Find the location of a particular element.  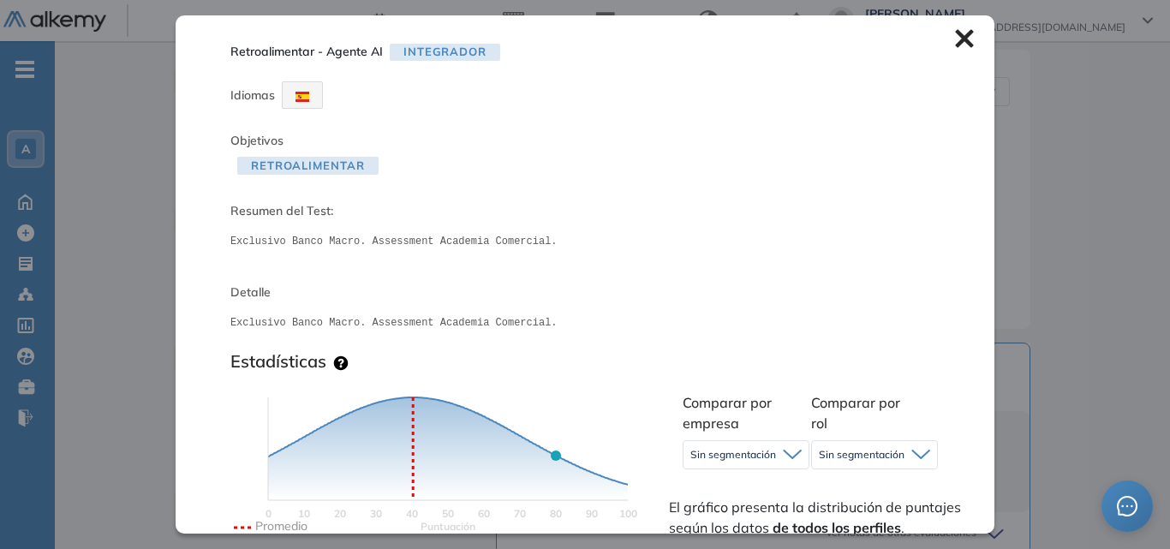

span: message is located at coordinates (1127, 506).